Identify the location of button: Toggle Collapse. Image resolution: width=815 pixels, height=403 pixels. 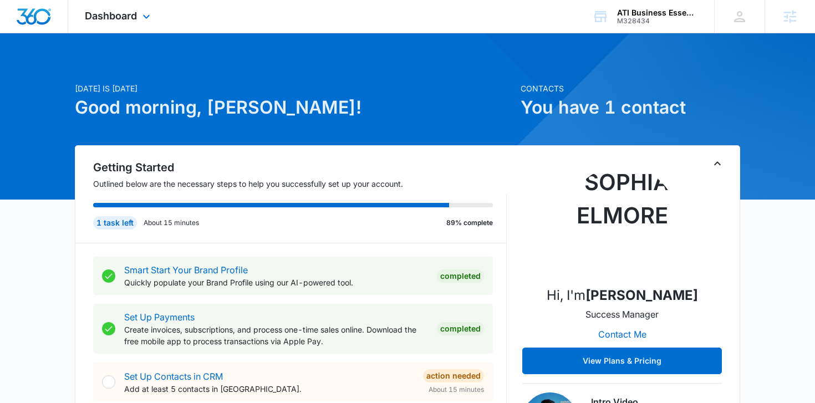
(717, 164).